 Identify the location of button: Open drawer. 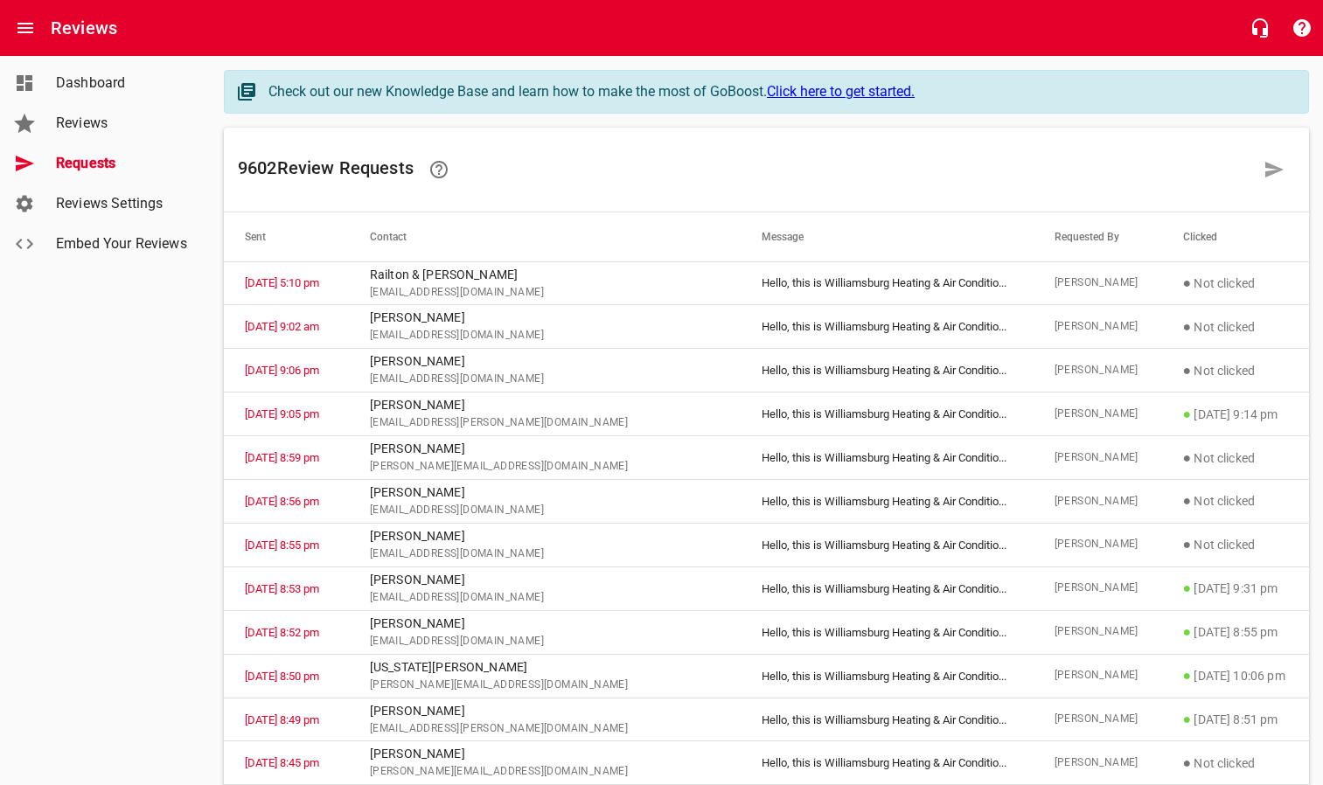
(25, 28).